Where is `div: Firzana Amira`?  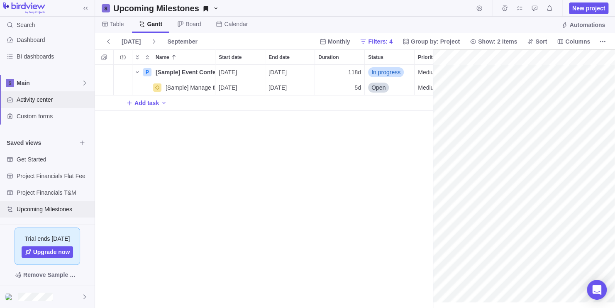
div: Firzana Amira is located at coordinates (10, 297).